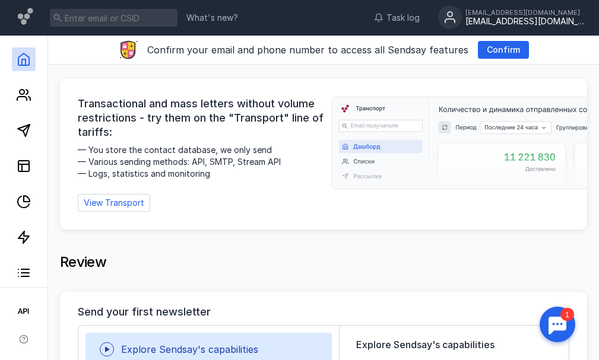 The image size is (599, 360). Describe the element at coordinates (113, 18) in the screenshot. I see `input: Enter email or CSID` at that location.